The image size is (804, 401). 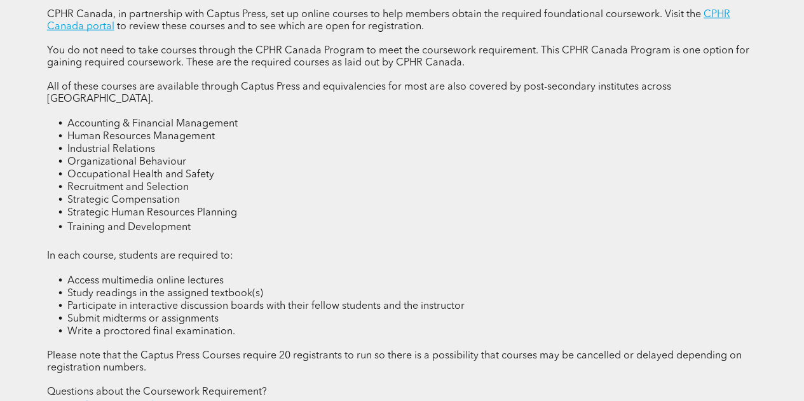 What do you see at coordinates (157, 392) in the screenshot?
I see `span: Questions about the Coursework Requirement?` at bounding box center [157, 392].